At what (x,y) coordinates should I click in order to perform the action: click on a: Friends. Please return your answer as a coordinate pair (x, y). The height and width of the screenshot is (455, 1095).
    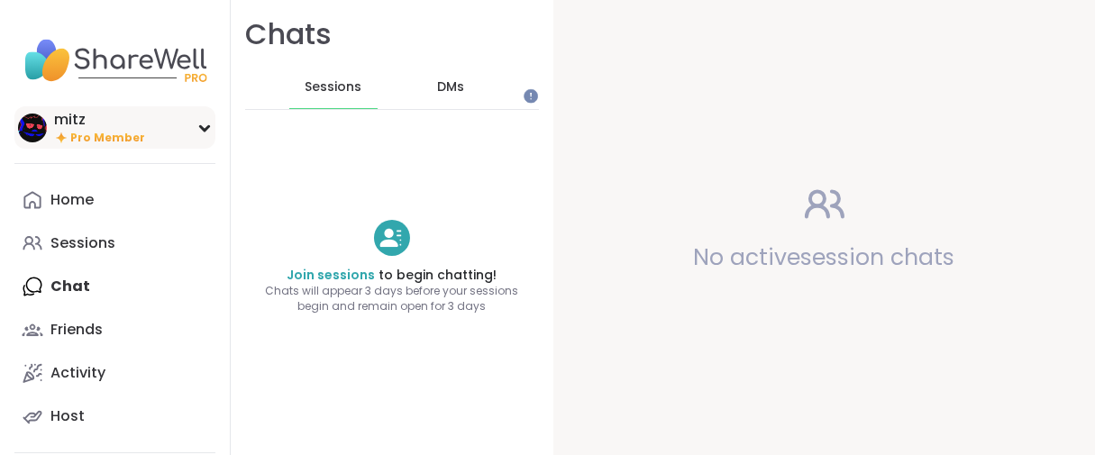
    Looking at the image, I should click on (114, 330).